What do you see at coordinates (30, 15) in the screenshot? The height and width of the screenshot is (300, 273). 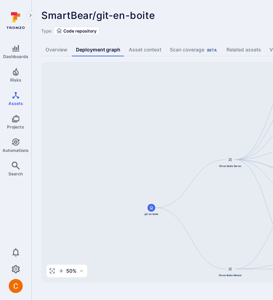 I see `button: Expand navigation menu` at bounding box center [30, 15].